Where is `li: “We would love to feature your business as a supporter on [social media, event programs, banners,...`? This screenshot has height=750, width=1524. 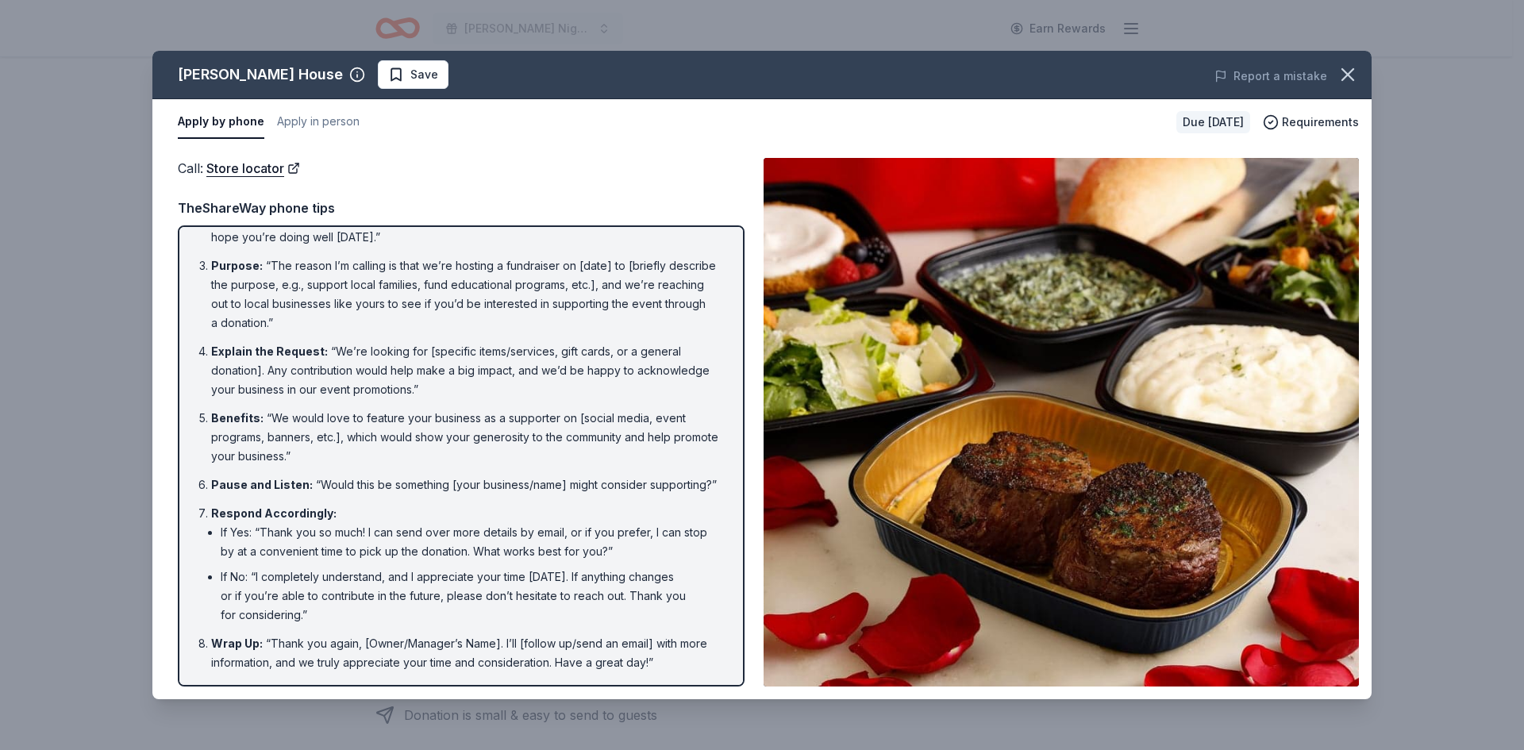
li: “We would love to feature your business as a supporter on [social media, event programs, banners,... is located at coordinates (466, 437).